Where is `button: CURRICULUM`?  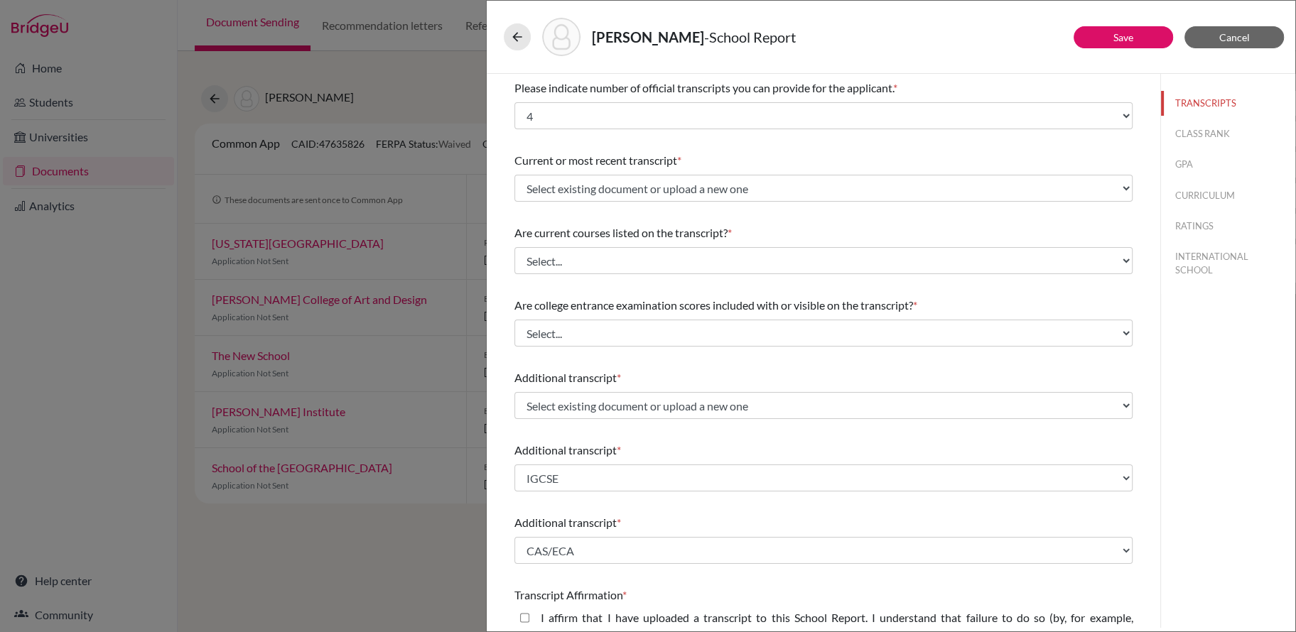 button: CURRICULUM is located at coordinates (1227, 195).